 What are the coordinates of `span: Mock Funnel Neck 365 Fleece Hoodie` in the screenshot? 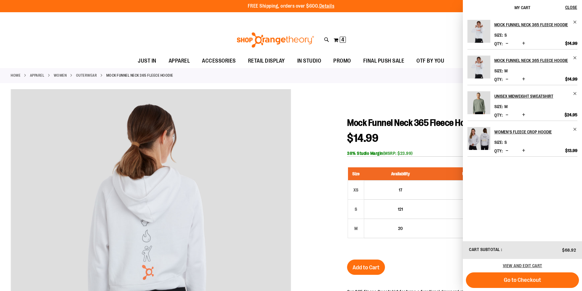 It's located at (414, 123).